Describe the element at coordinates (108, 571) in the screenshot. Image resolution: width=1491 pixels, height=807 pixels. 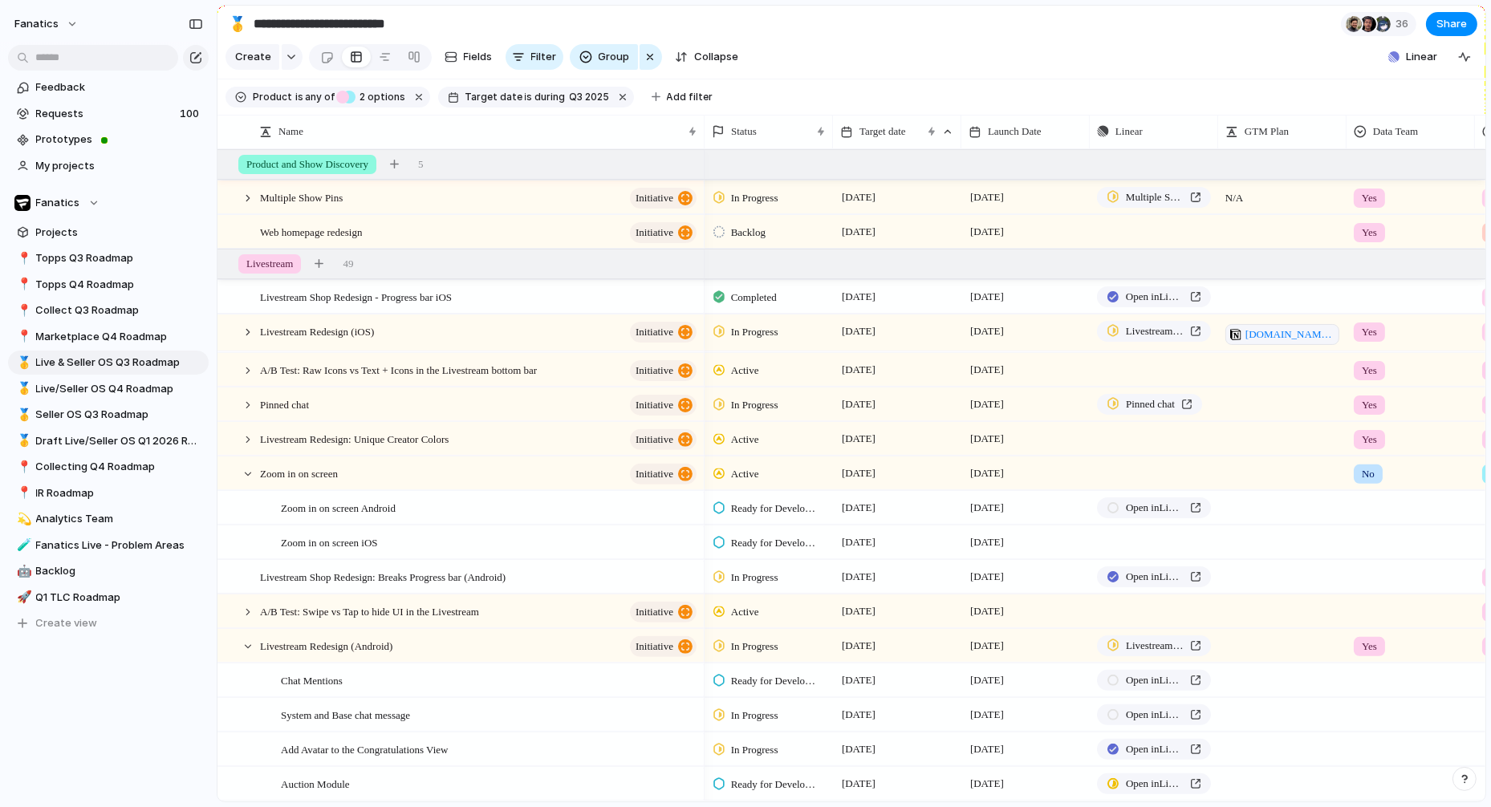
I see `a: 🤖Backlog` at that location.